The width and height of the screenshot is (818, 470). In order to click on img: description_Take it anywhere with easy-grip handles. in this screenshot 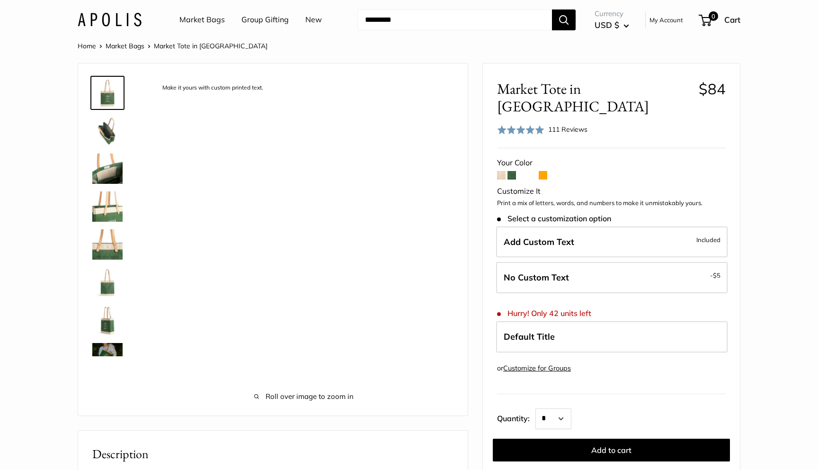, I will do `click(107, 206)`.